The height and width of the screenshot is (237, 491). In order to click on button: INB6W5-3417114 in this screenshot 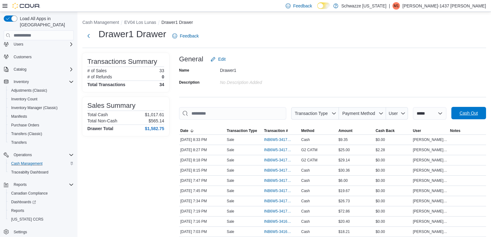, I will do `click(282, 181)`.